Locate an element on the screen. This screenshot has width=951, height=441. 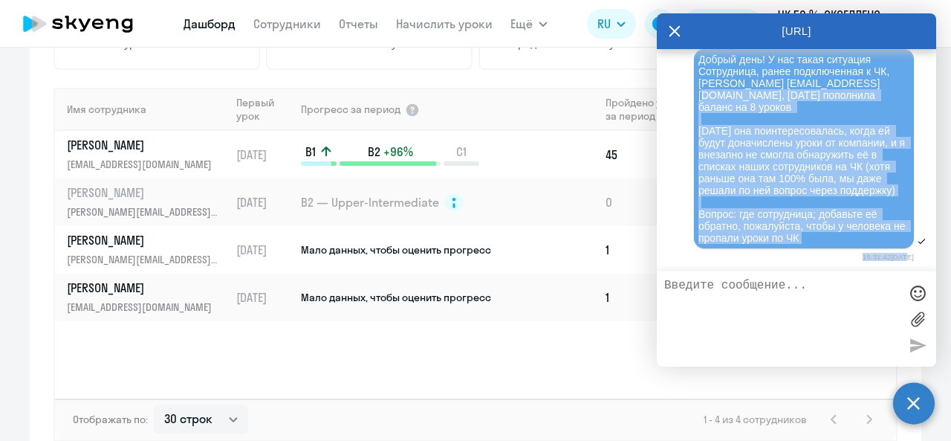
span: +96% is located at coordinates (398, 152).